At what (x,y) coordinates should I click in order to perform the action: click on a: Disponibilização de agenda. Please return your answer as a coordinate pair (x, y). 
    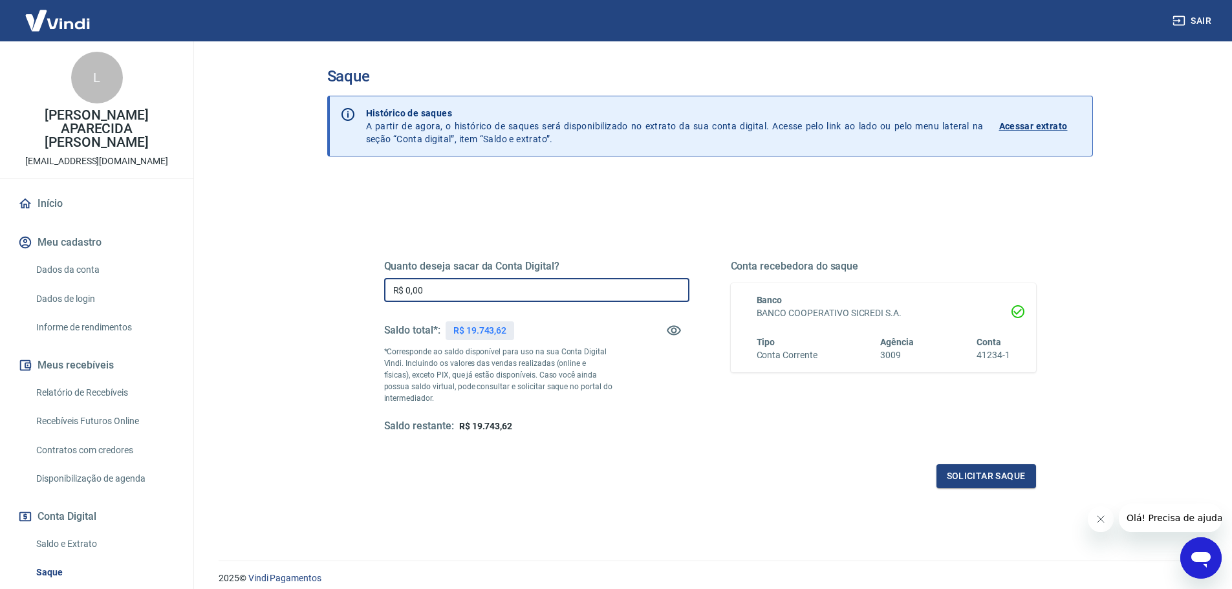
    Looking at the image, I should click on (104, 478).